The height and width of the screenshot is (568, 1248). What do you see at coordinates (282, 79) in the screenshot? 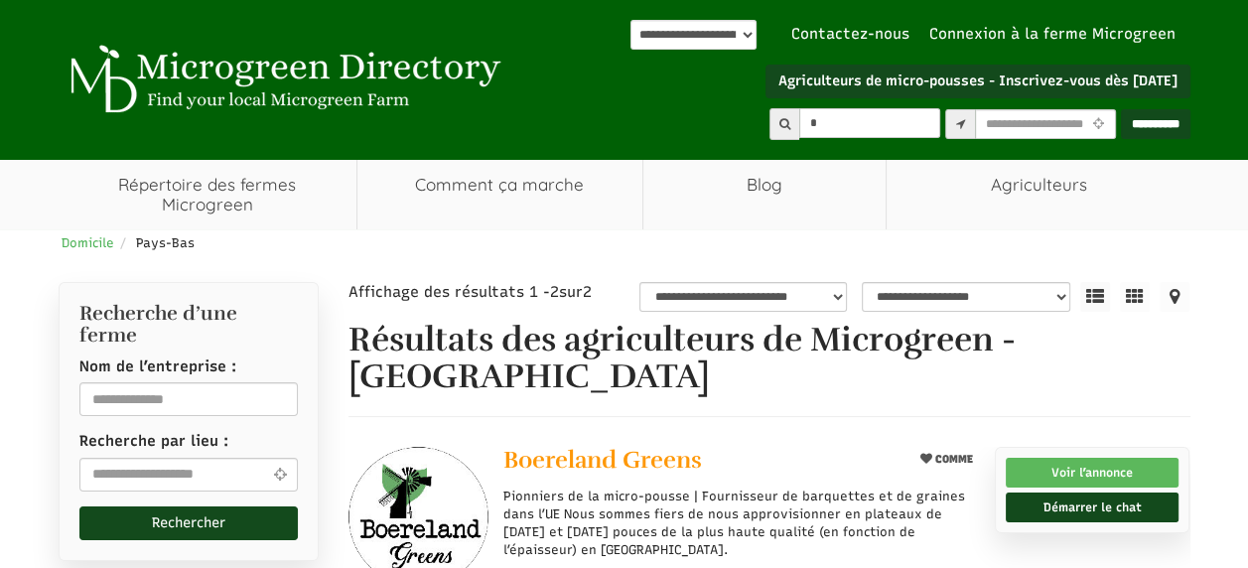
I see `img: Annuaire Microgreen` at bounding box center [282, 79].